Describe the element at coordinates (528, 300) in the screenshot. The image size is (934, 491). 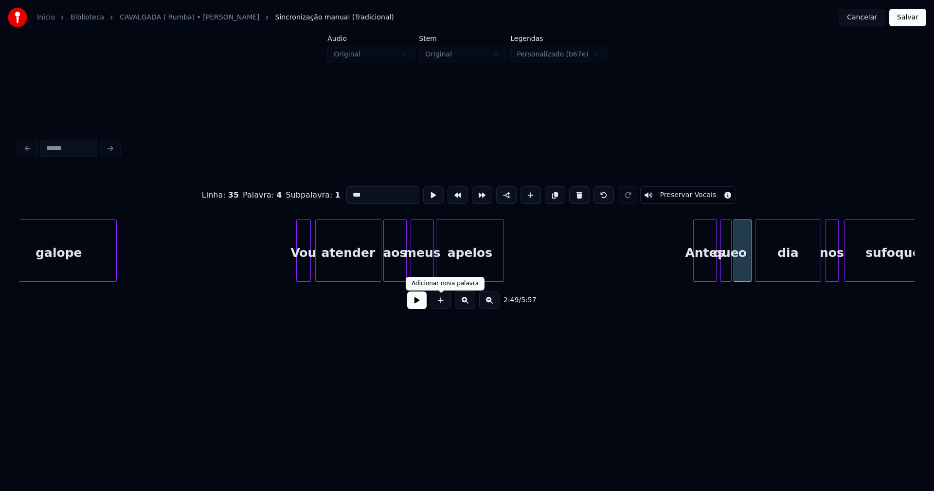
I see `span: 5:57` at that location.